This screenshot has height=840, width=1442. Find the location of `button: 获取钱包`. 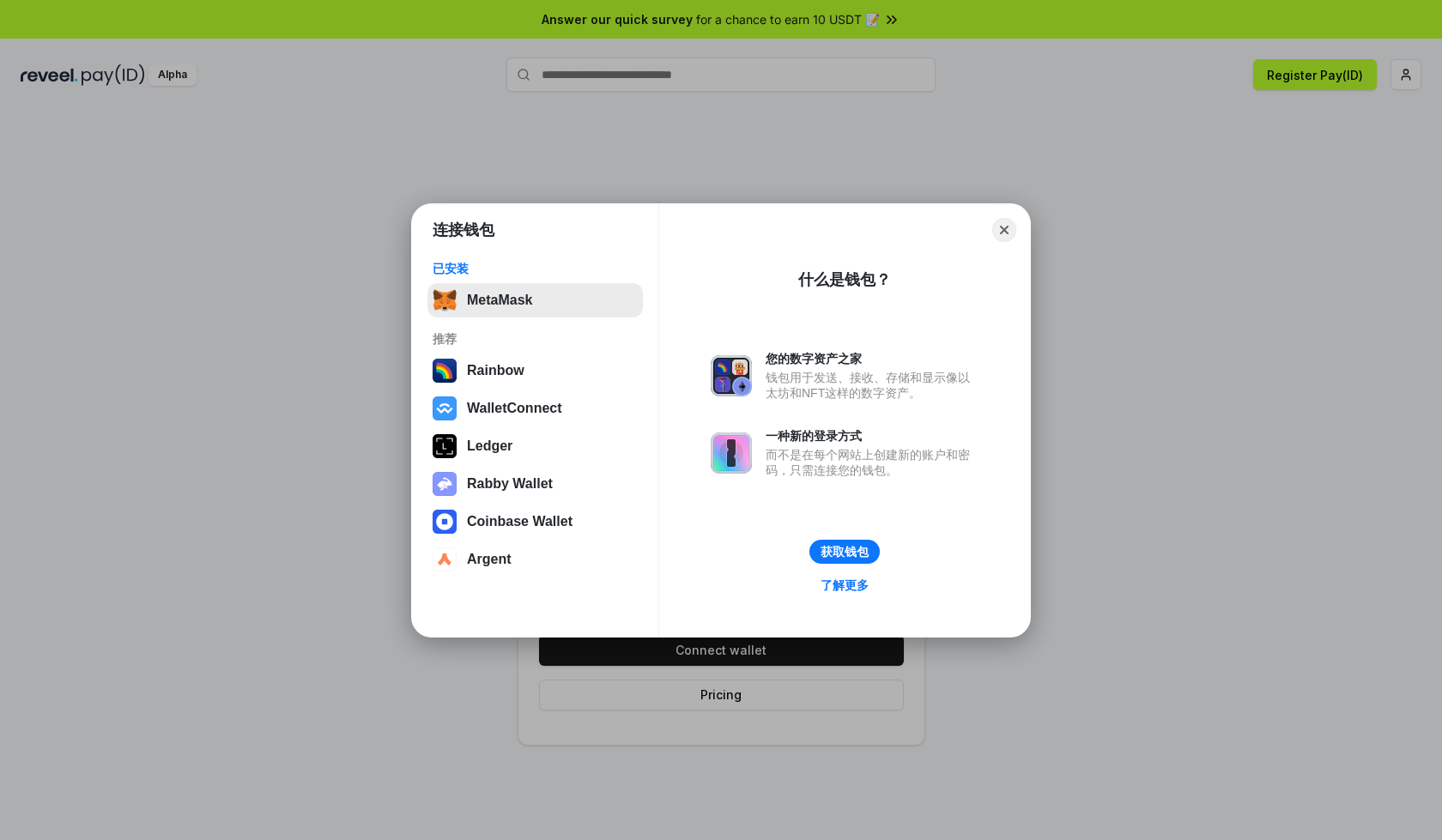

button: 获取钱包 is located at coordinates (845, 551).